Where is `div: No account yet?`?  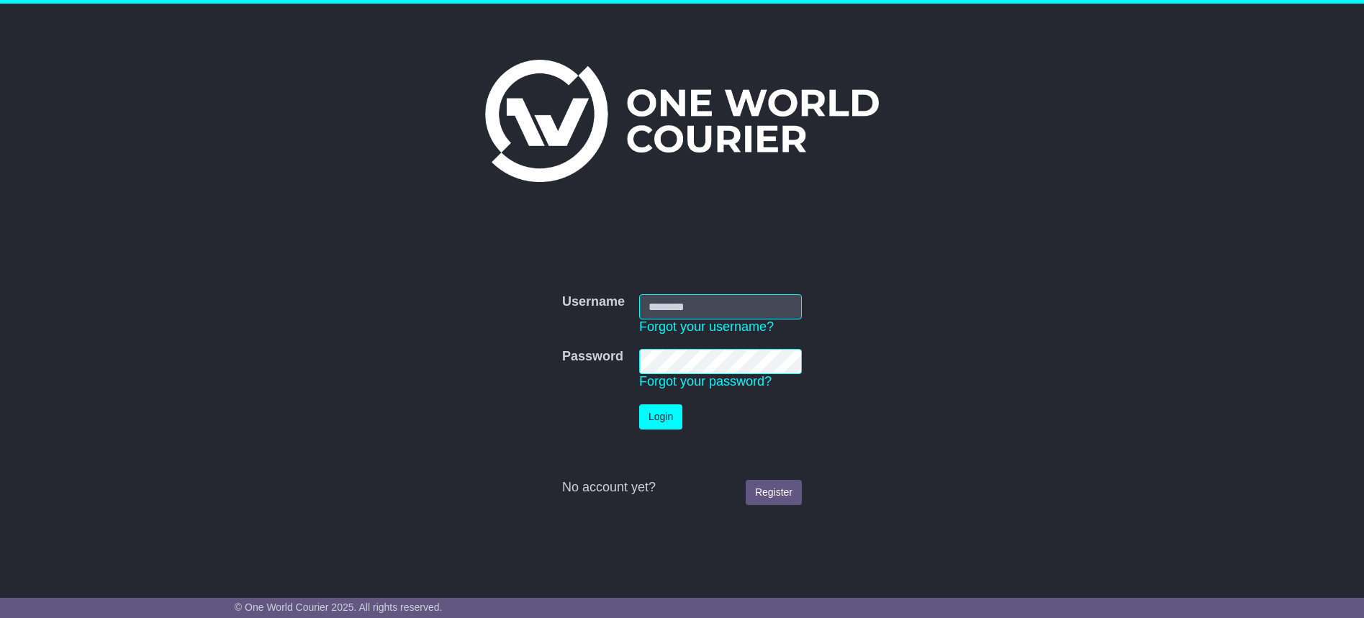 div: No account yet? is located at coordinates (681, 488).